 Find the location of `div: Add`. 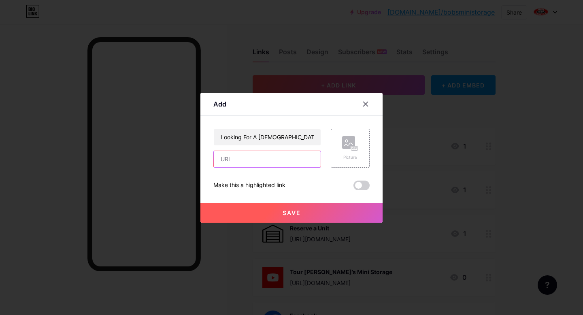

div: Add is located at coordinates (220, 104).